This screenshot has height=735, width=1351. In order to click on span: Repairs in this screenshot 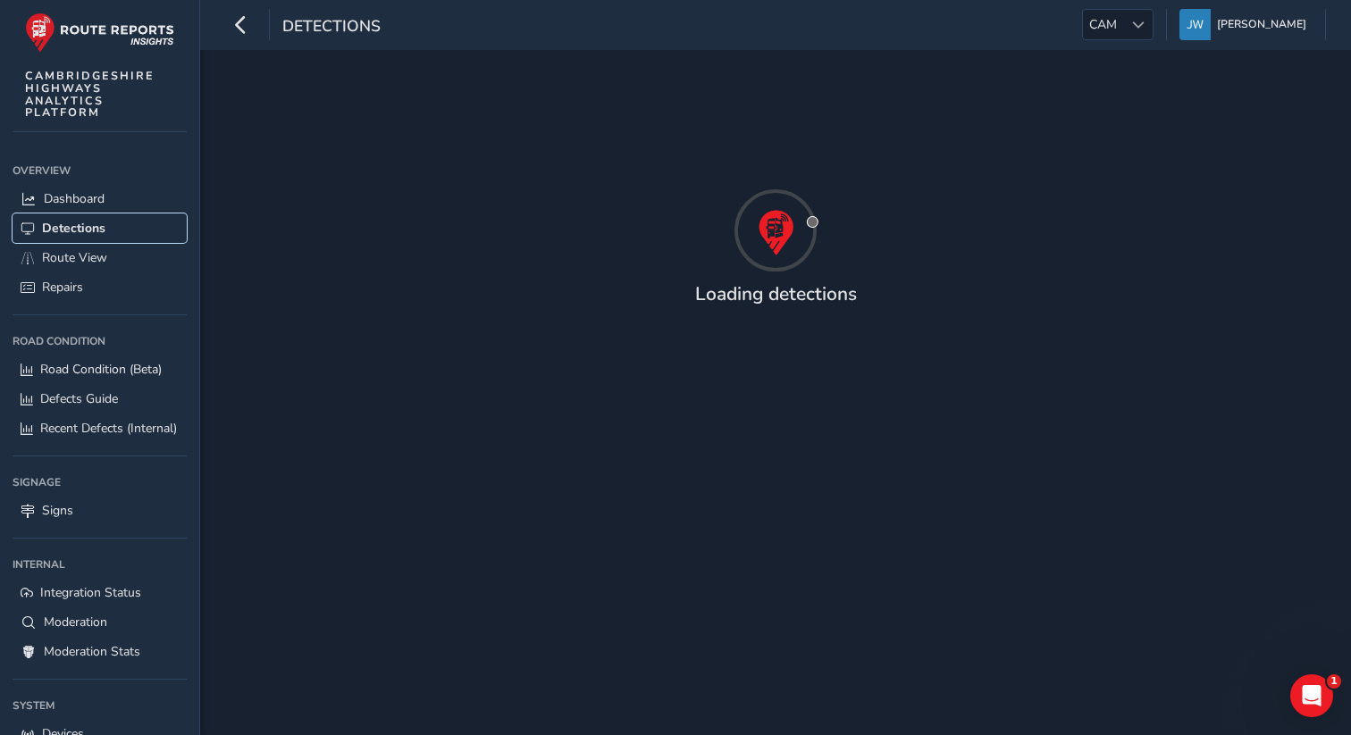, I will do `click(63, 287)`.